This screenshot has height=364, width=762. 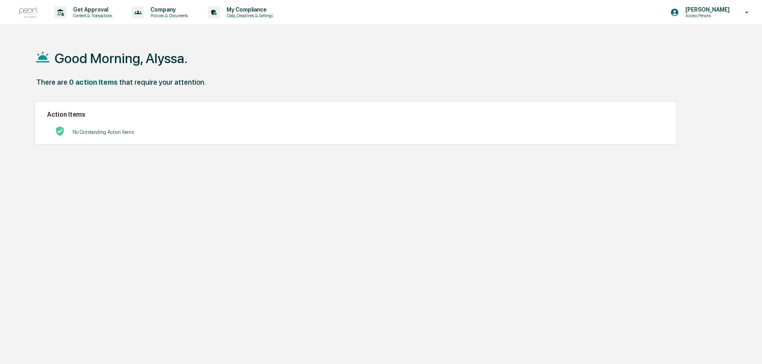 What do you see at coordinates (168, 16) in the screenshot?
I see `p: Policies & Documents` at bounding box center [168, 16].